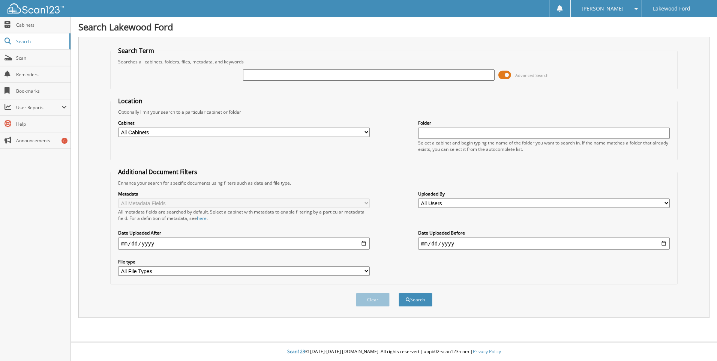  I want to click on div: 6, so click(65, 141).